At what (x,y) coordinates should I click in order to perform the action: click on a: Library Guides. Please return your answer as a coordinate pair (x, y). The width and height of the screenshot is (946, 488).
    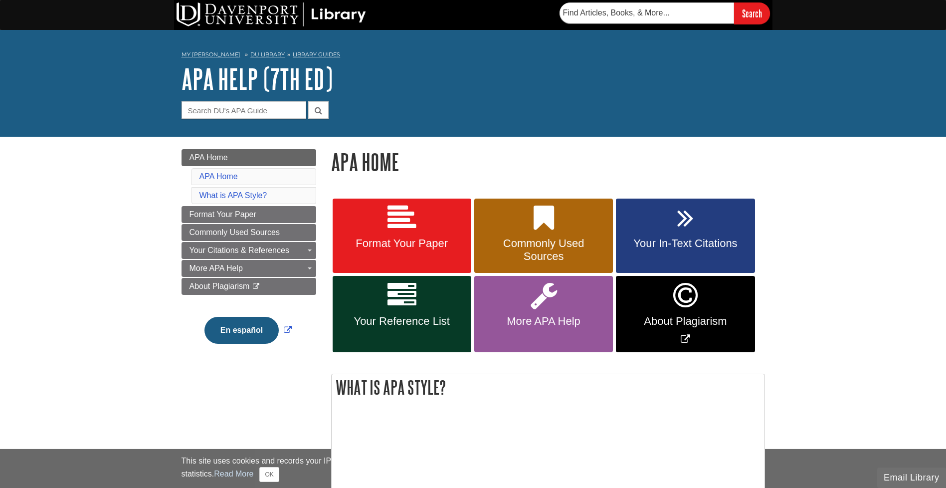
    Looking at the image, I should click on (316, 54).